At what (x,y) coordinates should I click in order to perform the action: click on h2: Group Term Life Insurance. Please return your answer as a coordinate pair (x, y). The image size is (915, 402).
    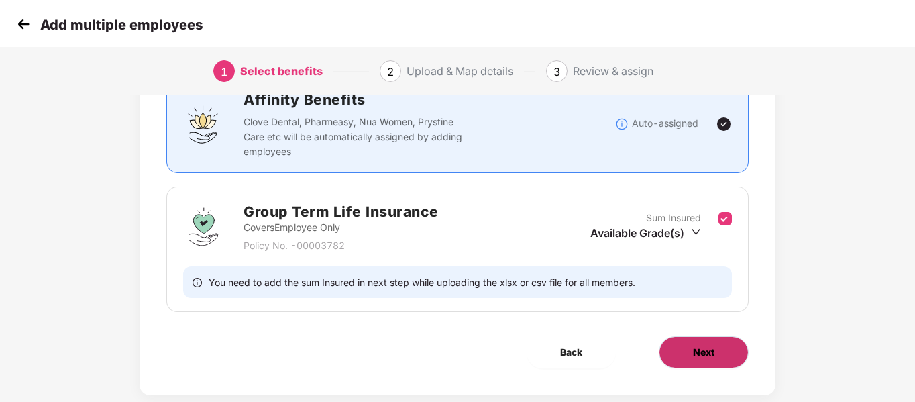
    Looking at the image, I should click on (341, 211).